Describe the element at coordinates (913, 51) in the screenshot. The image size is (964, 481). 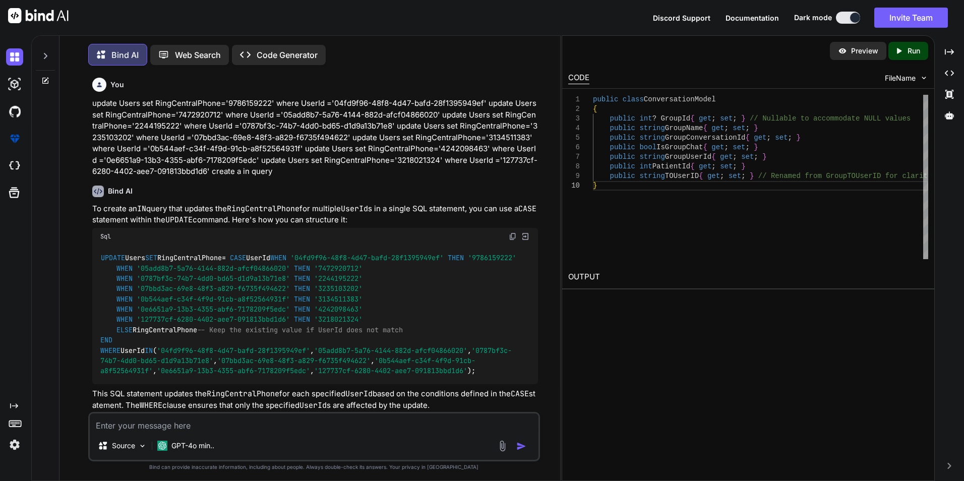
I see `p: Run` at that location.